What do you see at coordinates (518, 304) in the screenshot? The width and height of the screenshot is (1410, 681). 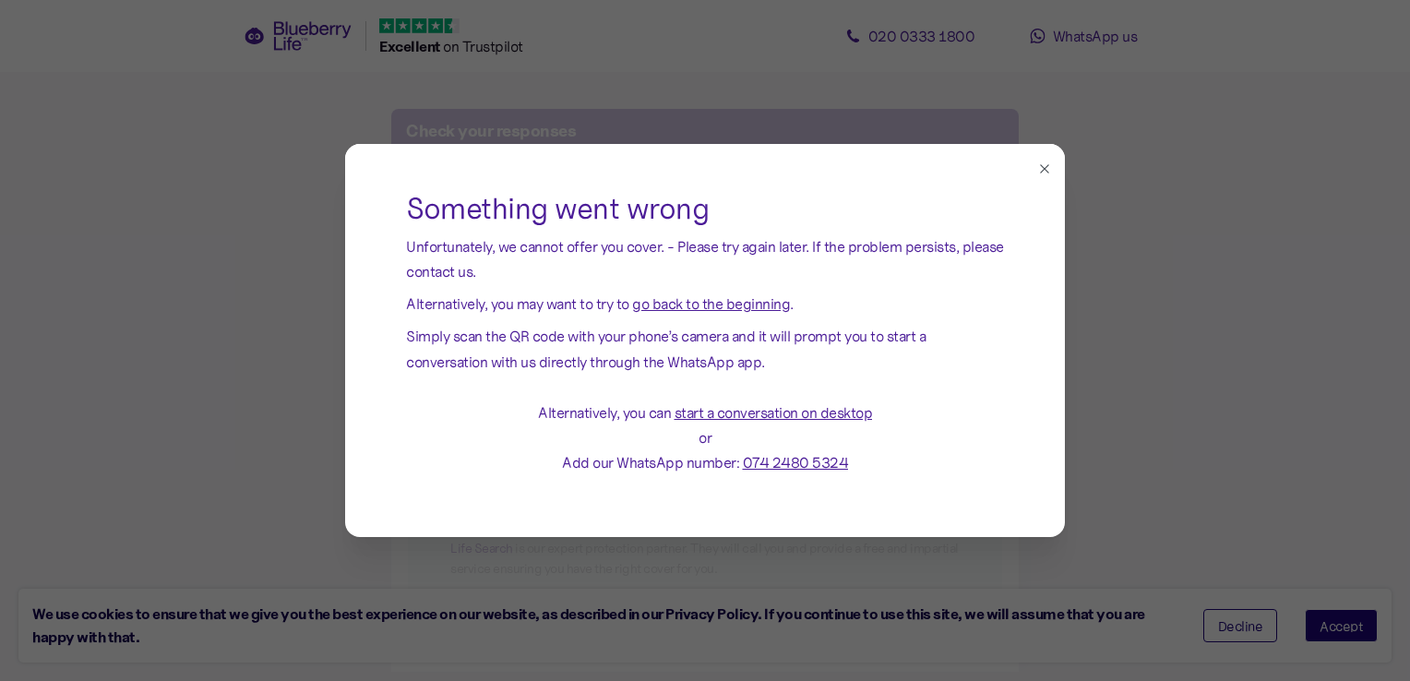 I see `span: Alternatively, you may want to try to` at bounding box center [518, 304].